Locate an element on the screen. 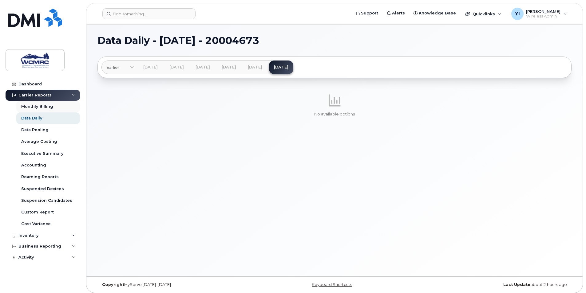 The height and width of the screenshot is (293, 586). a: Earlier is located at coordinates (118, 67).